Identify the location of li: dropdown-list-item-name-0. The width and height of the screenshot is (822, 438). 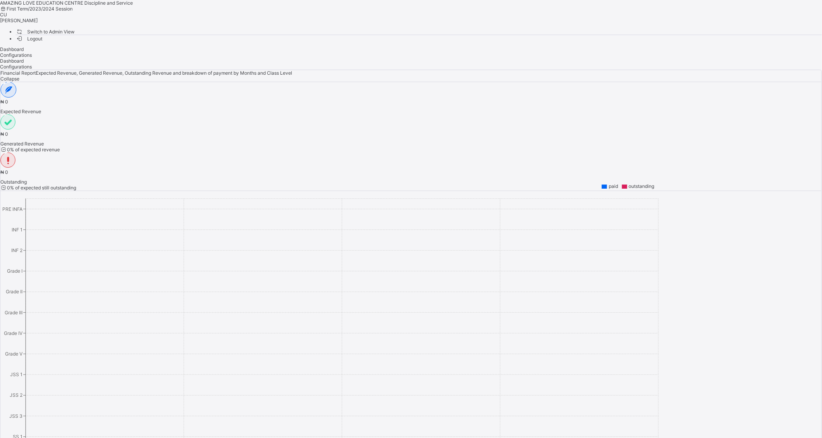
(419, 31).